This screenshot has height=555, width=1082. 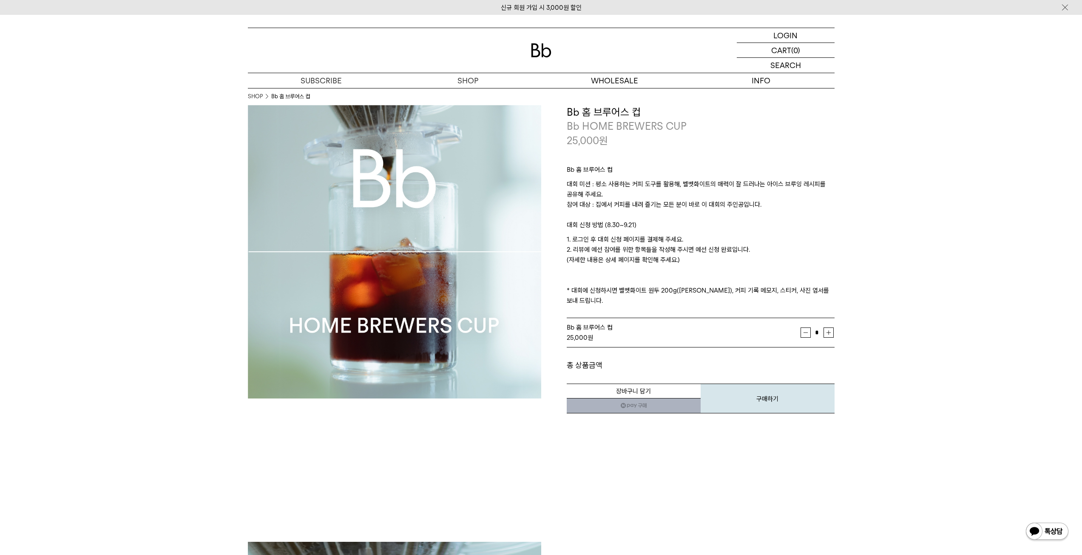 What do you see at coordinates (795, 50) in the screenshot?
I see `p: (0)` at bounding box center [795, 50].